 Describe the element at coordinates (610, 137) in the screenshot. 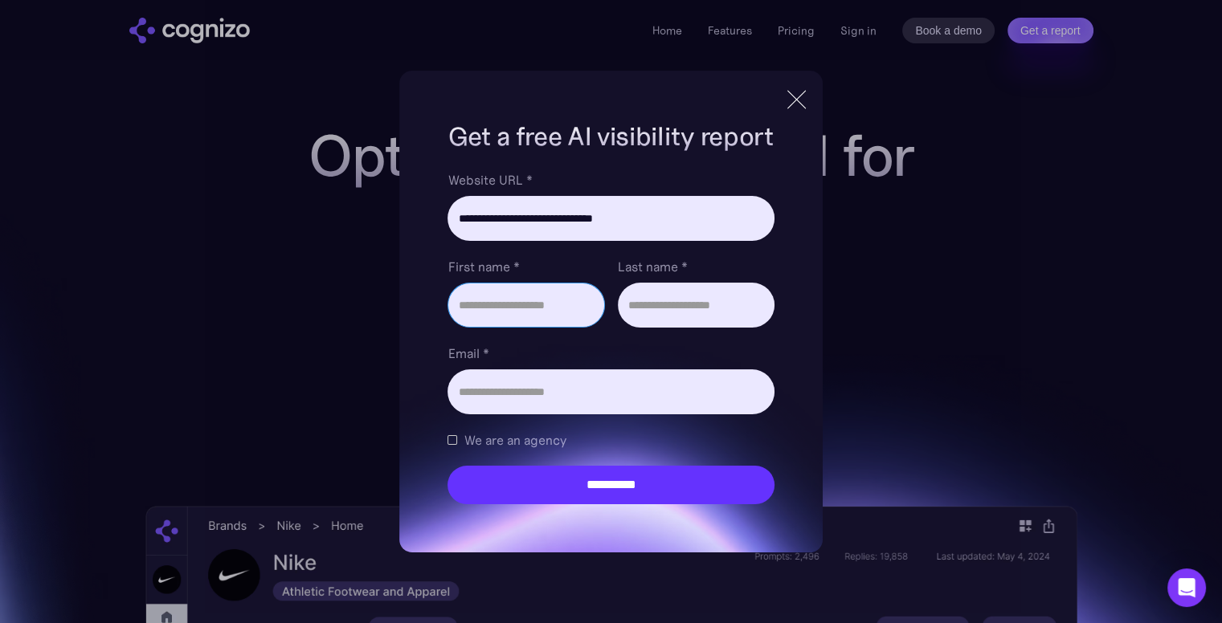

I see `h1: Get a free AI visibility report` at that location.